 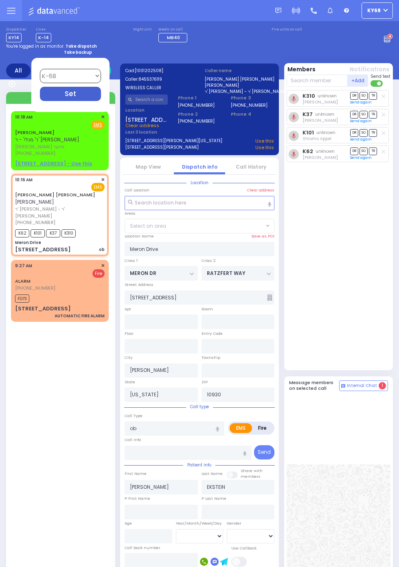 What do you see at coordinates (373, 151) in the screenshot?
I see `span: TR` at bounding box center [373, 151].